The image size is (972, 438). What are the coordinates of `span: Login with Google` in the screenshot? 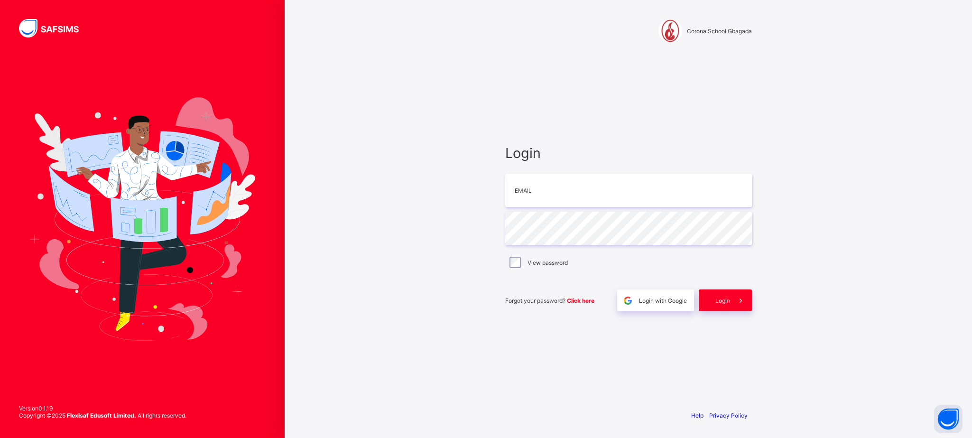 It's located at (663, 300).